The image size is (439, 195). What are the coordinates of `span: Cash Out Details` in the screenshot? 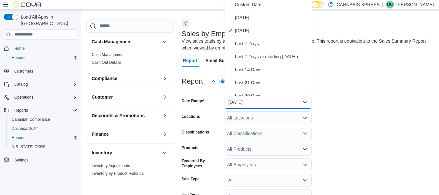 It's located at (106, 62).